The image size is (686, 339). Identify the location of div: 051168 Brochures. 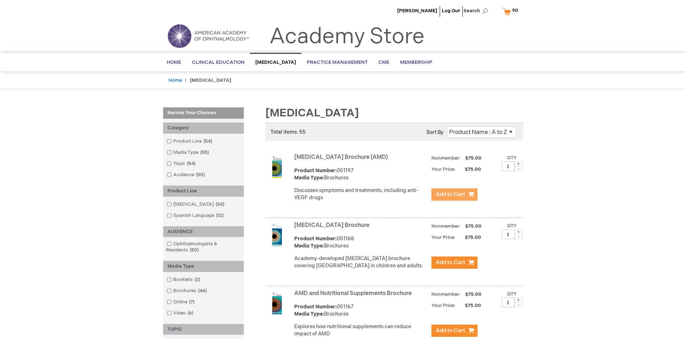
(361, 242).